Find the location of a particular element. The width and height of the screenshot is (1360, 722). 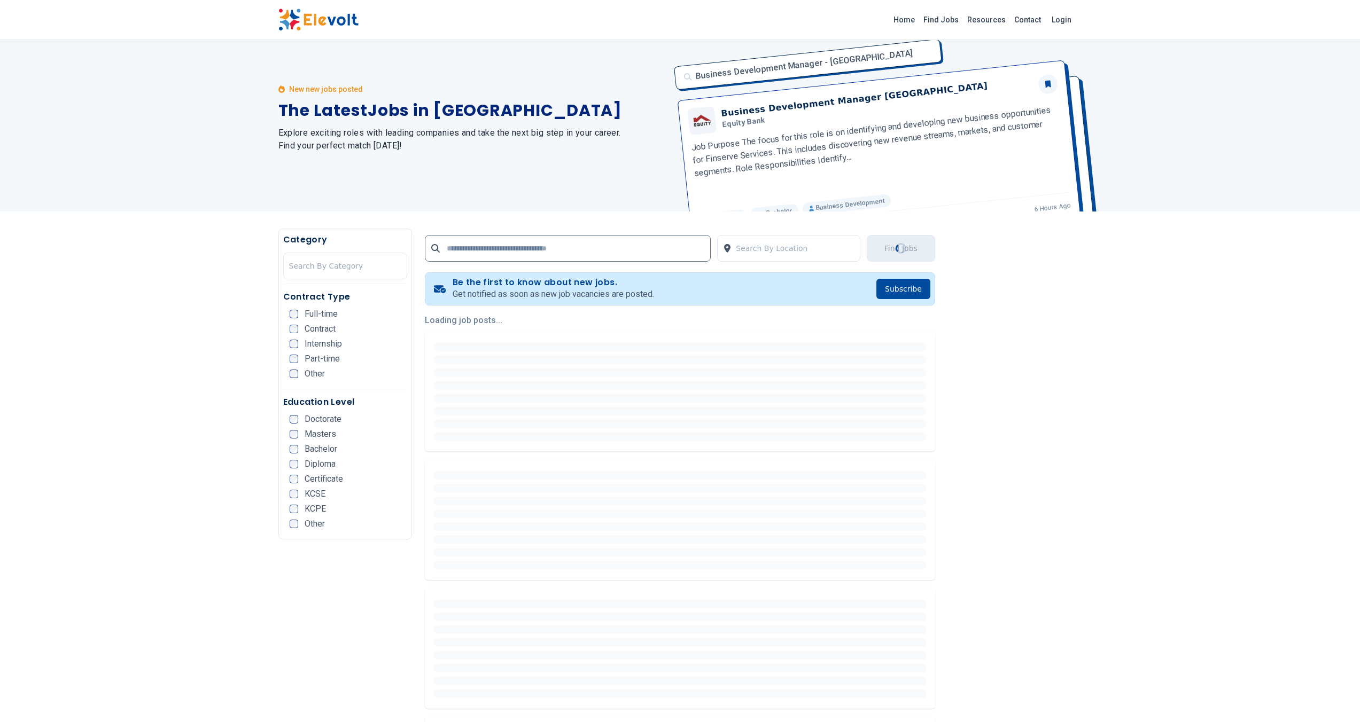

input: Diploma is located at coordinates (294, 464).